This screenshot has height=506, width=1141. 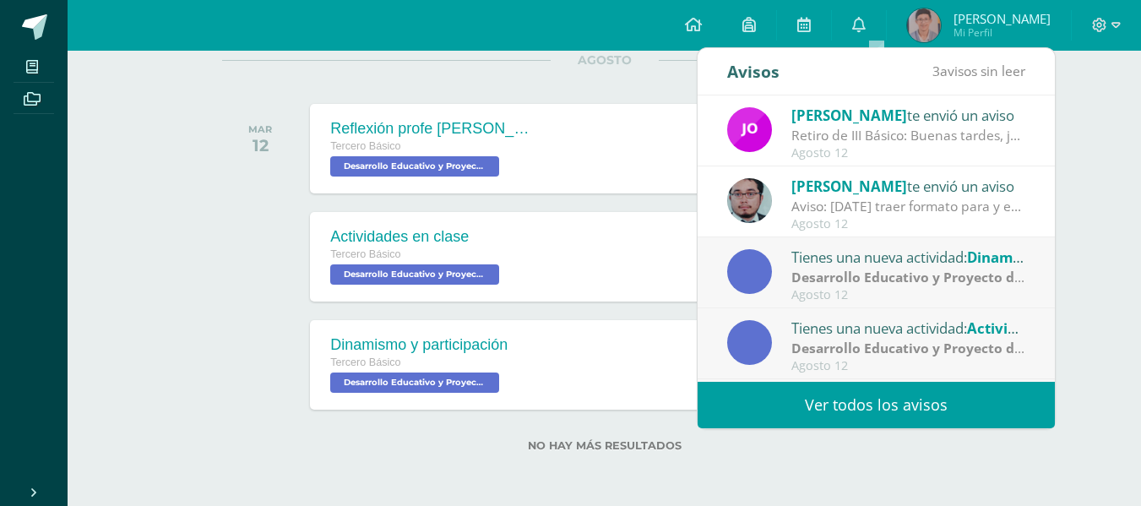 What do you see at coordinates (909, 206) in the screenshot?
I see `div: Aviso: Mañana traer formato para y escuadra y libro para empezar con los isometricos` at bounding box center [909, 206].